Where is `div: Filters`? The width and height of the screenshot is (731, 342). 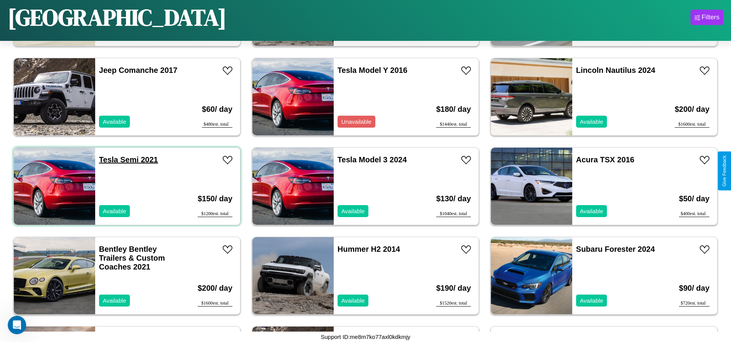 div: Filters is located at coordinates (710, 17).